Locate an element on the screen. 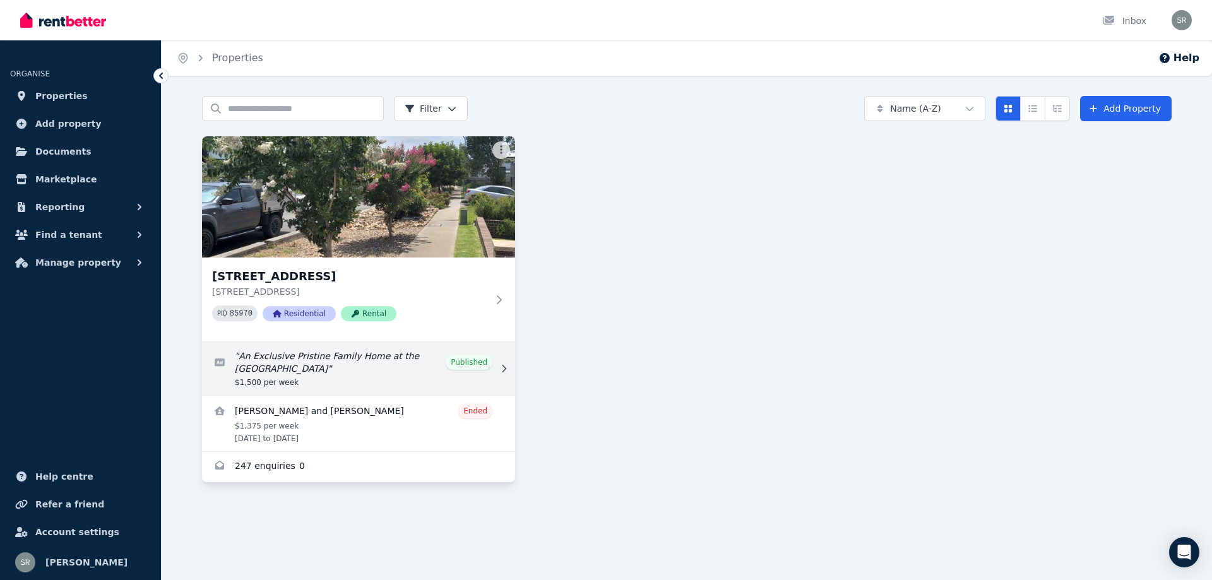 This screenshot has height=580, width=1212. a: Add property is located at coordinates (80, 124).